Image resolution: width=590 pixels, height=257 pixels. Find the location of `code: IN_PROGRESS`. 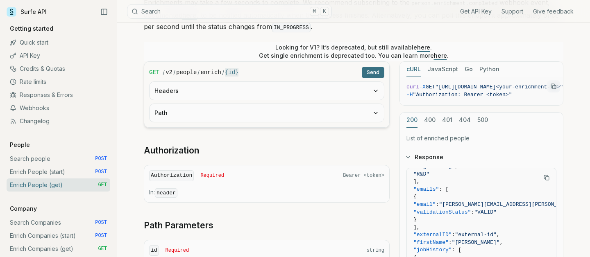

code: IN_PROGRESS is located at coordinates (291, 27).